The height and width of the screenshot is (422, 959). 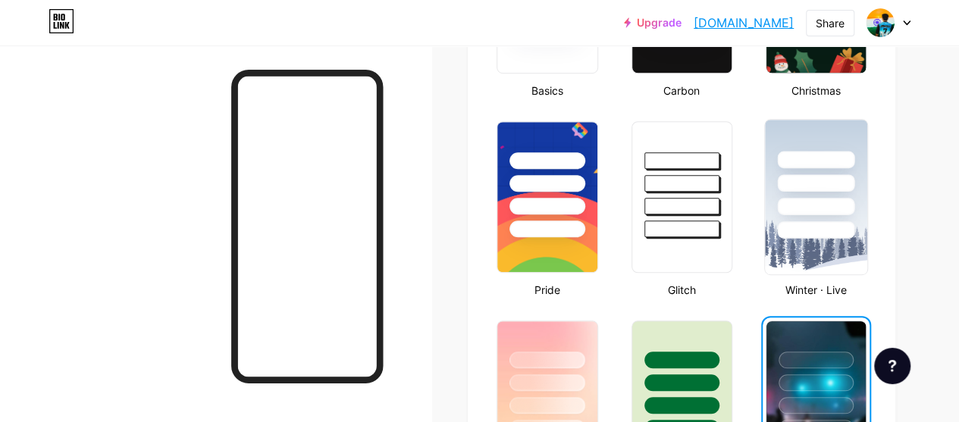 I want to click on div: Carbon, so click(x=681, y=90).